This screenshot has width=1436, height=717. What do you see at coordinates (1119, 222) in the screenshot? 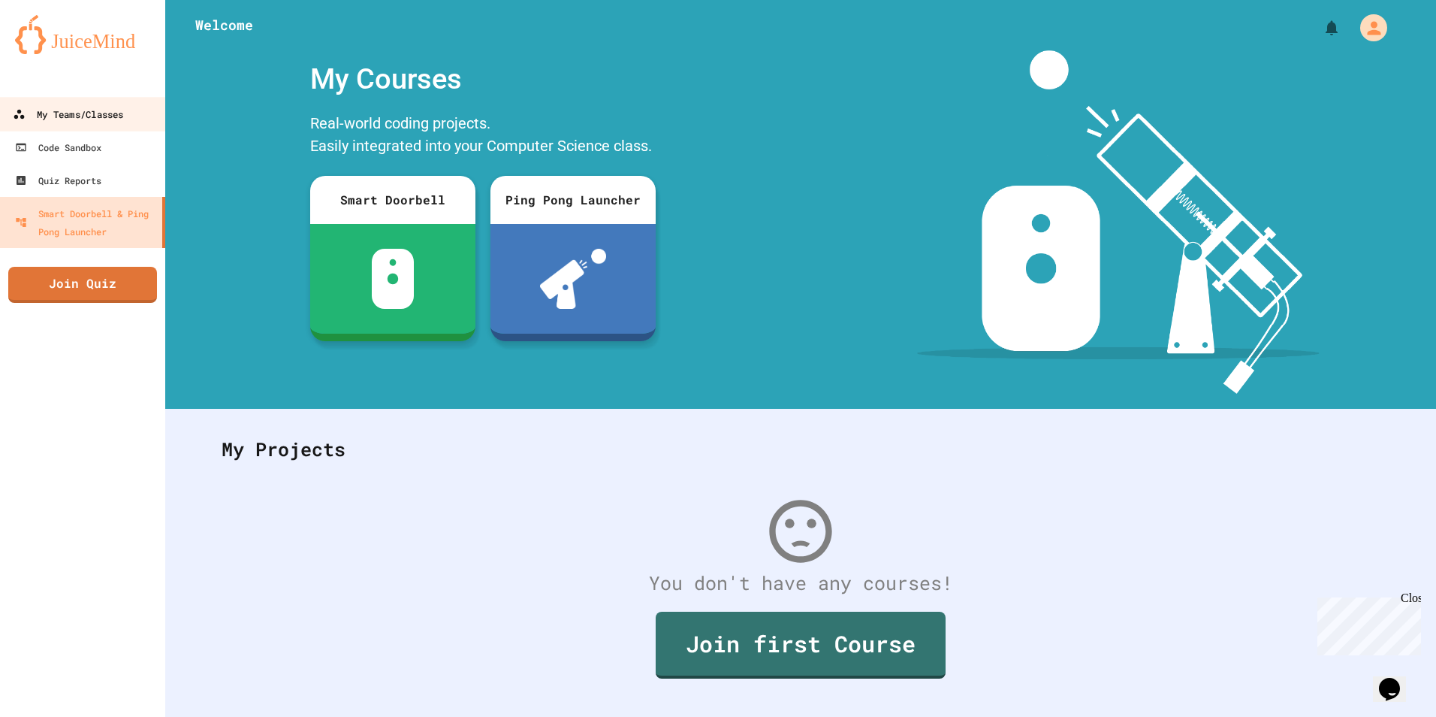
I see `img: banner-image-my-projects.png` at bounding box center [1119, 222].